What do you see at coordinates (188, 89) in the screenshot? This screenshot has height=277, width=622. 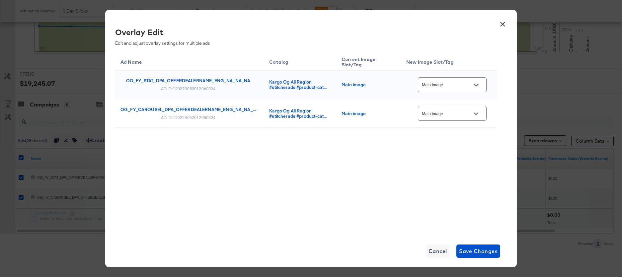 I see `div: AD ID: 120228052012060324` at bounding box center [188, 89].